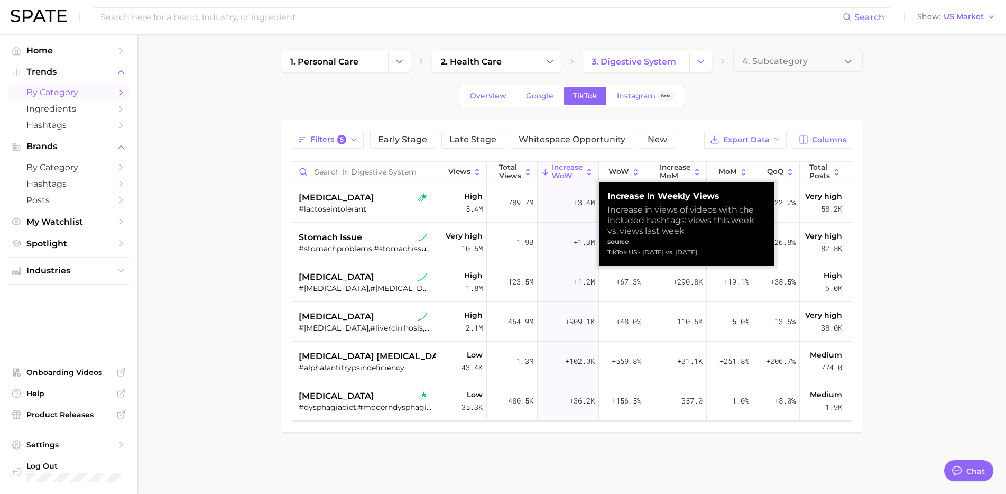 The image size is (1006, 494). I want to click on span: US Market, so click(964, 16).